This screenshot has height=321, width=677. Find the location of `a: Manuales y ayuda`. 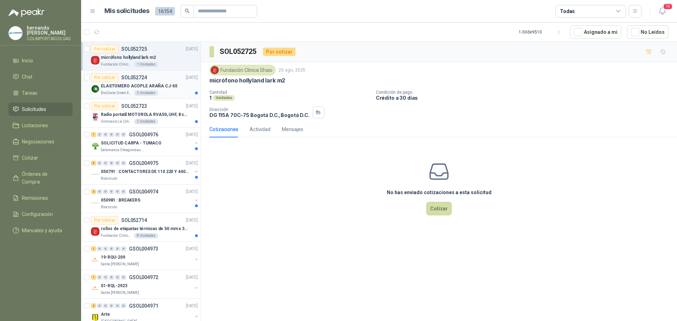

a: Manuales y ayuda is located at coordinates (41, 231).